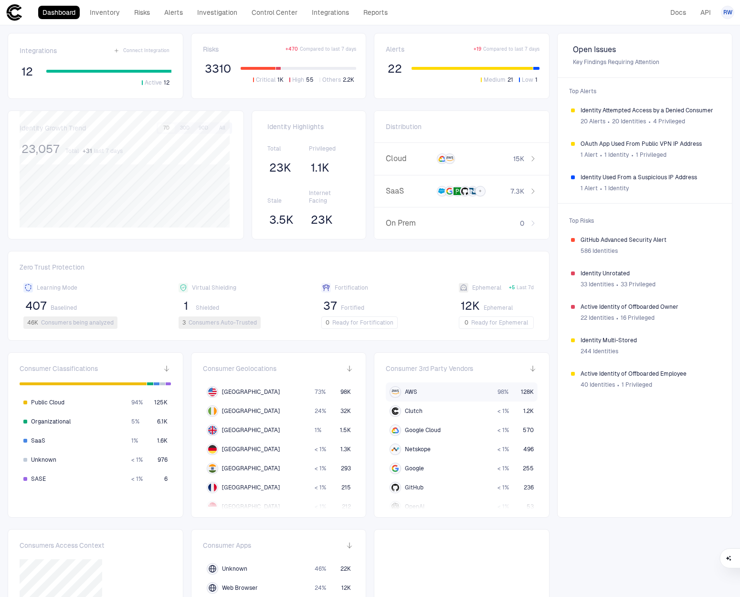 The image size is (740, 597). Describe the element at coordinates (487, 288) in the screenshot. I see `span: Ephemeral` at that location.